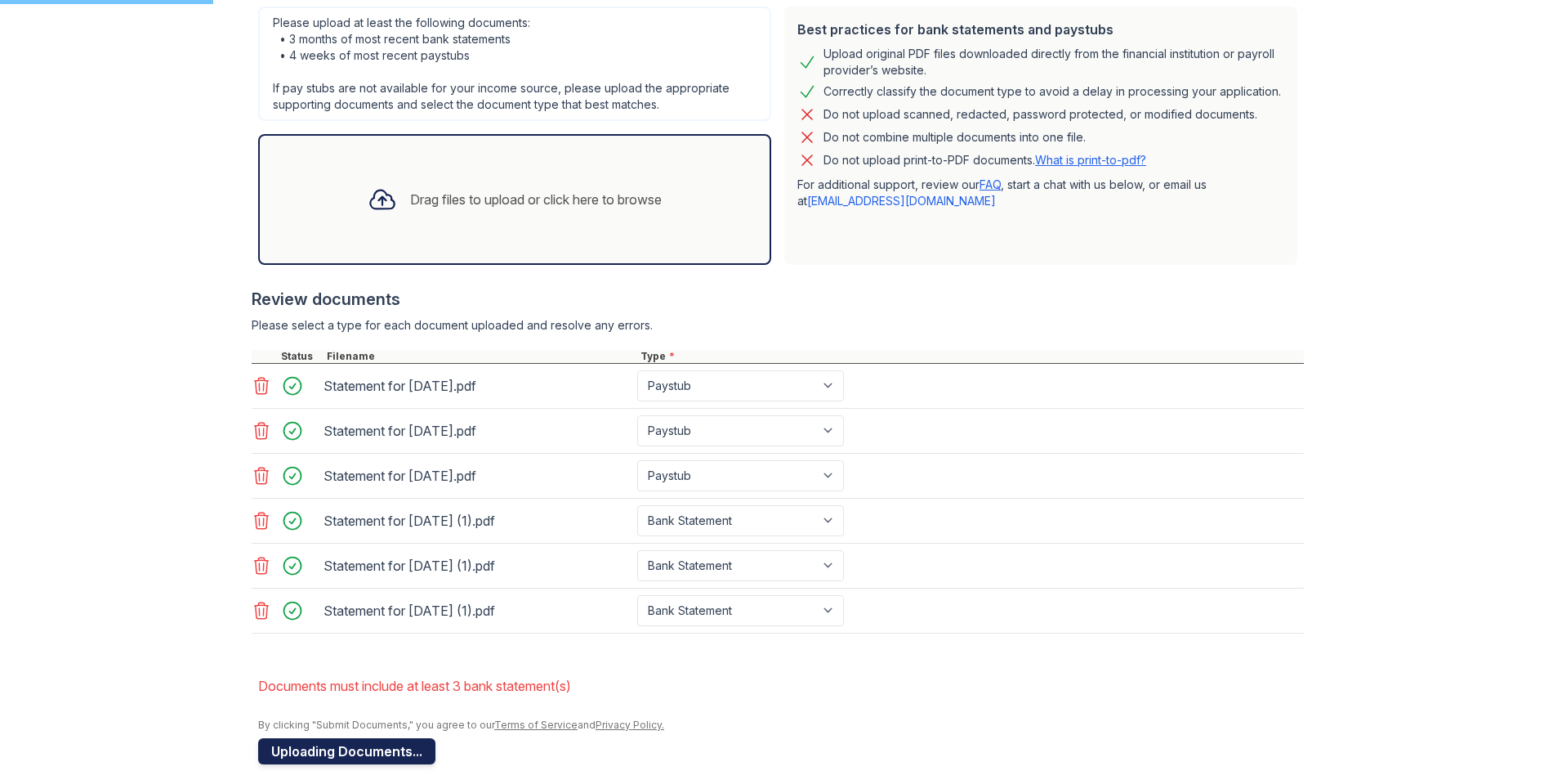 This screenshot has width=1562, height=780. I want to click on div: Correctly classify the document type to avoid a delay in processing your application., so click(1053, 92).